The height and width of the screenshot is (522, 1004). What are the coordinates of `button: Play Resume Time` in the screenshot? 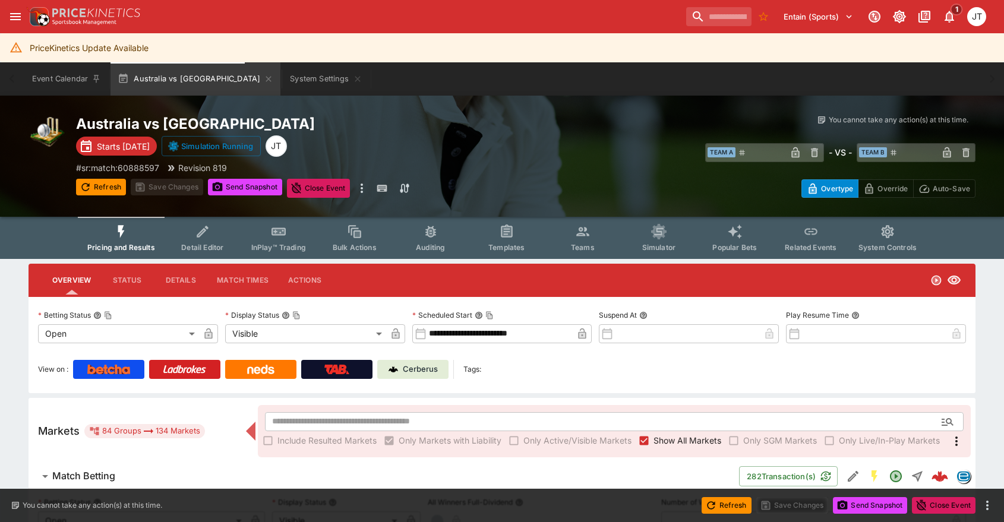 It's located at (856, 316).